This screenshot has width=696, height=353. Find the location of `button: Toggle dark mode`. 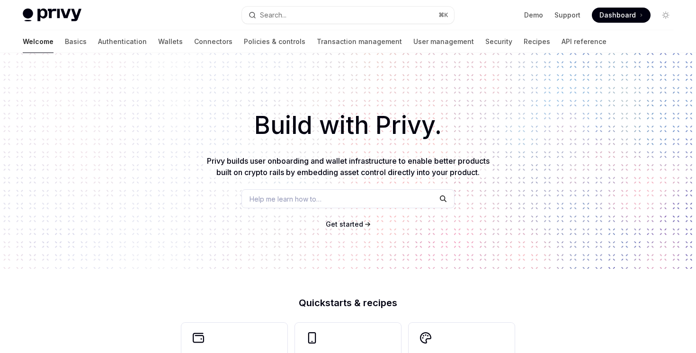

button: Toggle dark mode is located at coordinates (666, 15).